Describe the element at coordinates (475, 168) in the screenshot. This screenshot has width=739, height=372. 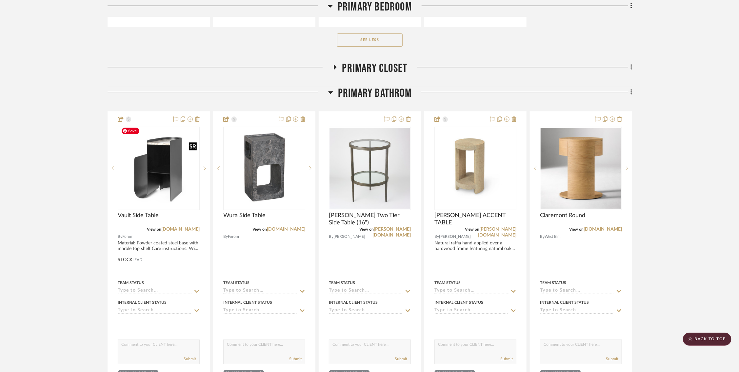
I see `img: VERNON ACCENT TABLE` at that location.